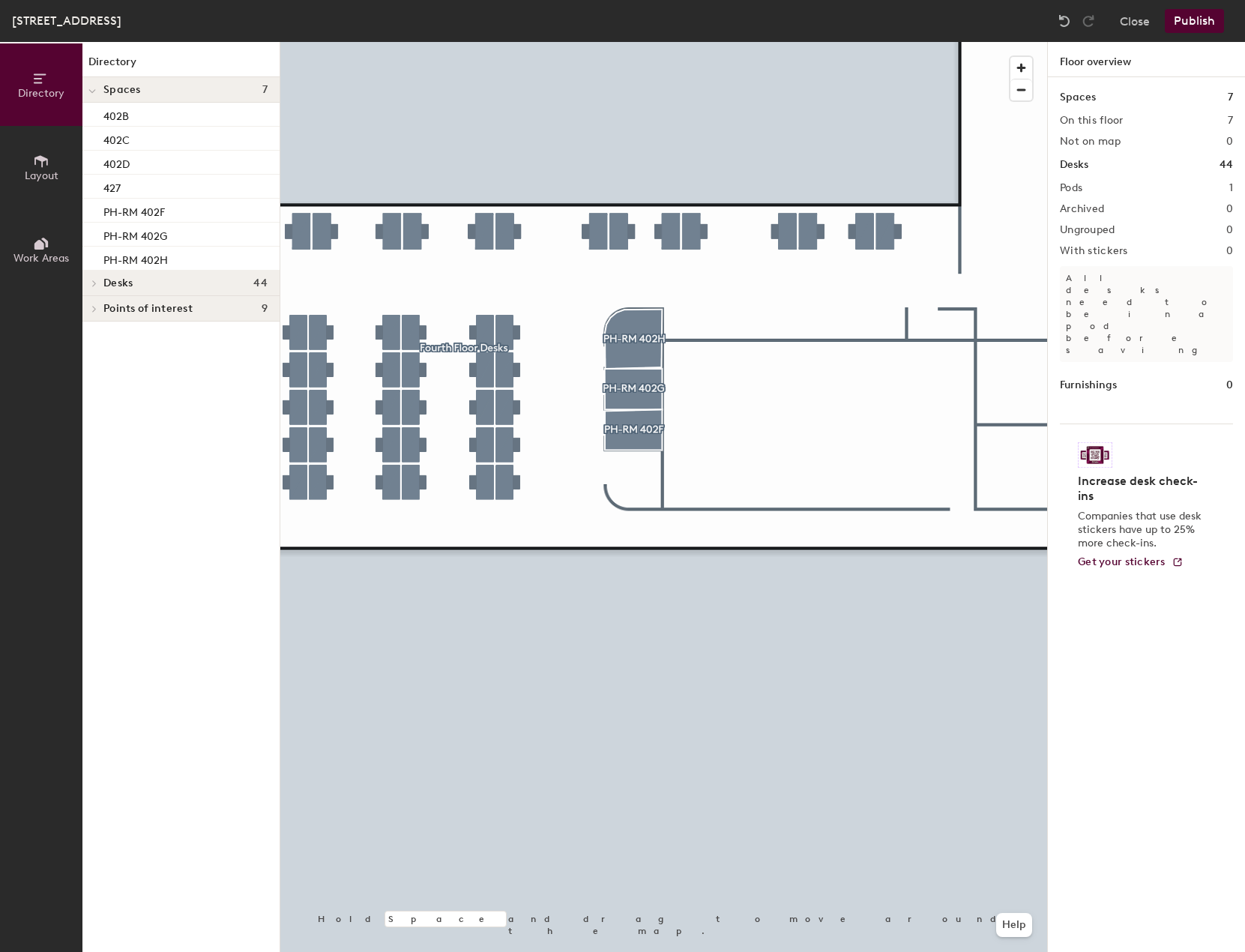  I want to click on h1: 44, so click(1227, 165).